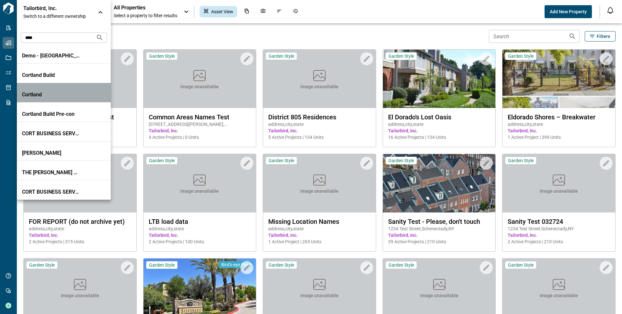  Describe the element at coordinates (51, 114) in the screenshot. I see `p: Cortland Build Pre-con` at that location.